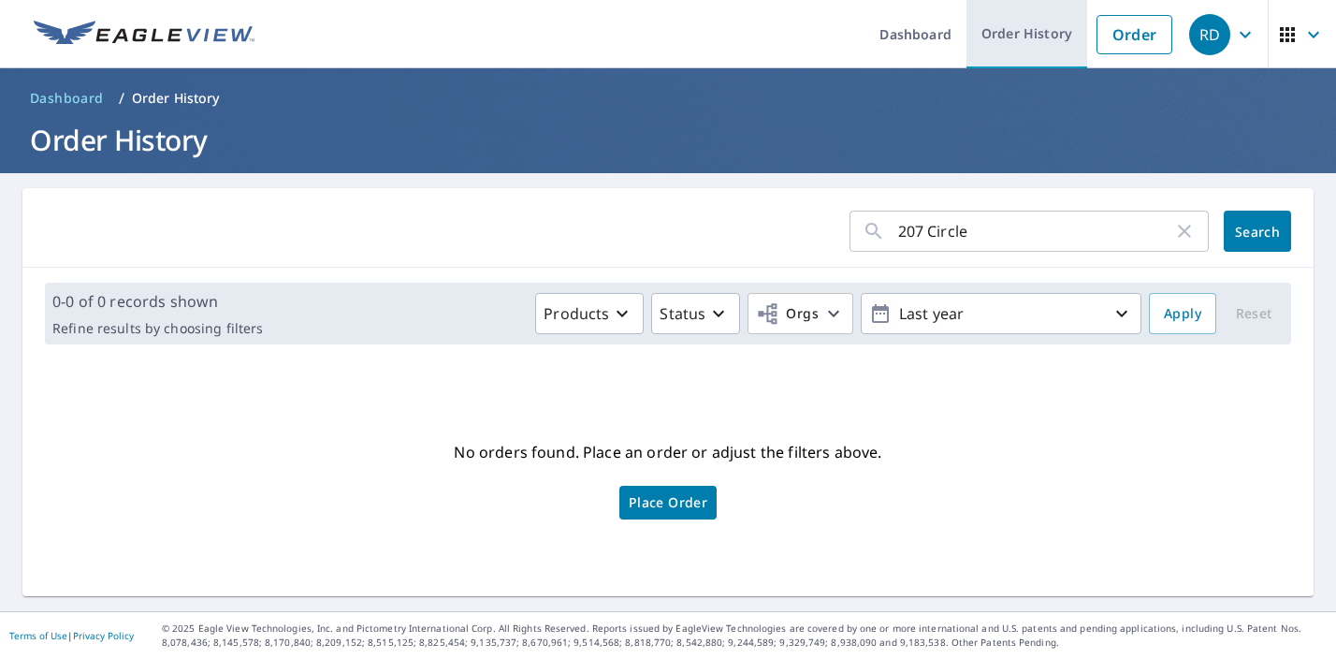 Image resolution: width=1336 pixels, height=659 pixels. Describe the element at coordinates (157, 328) in the screenshot. I see `p: Refine results by choosing filters` at that location.